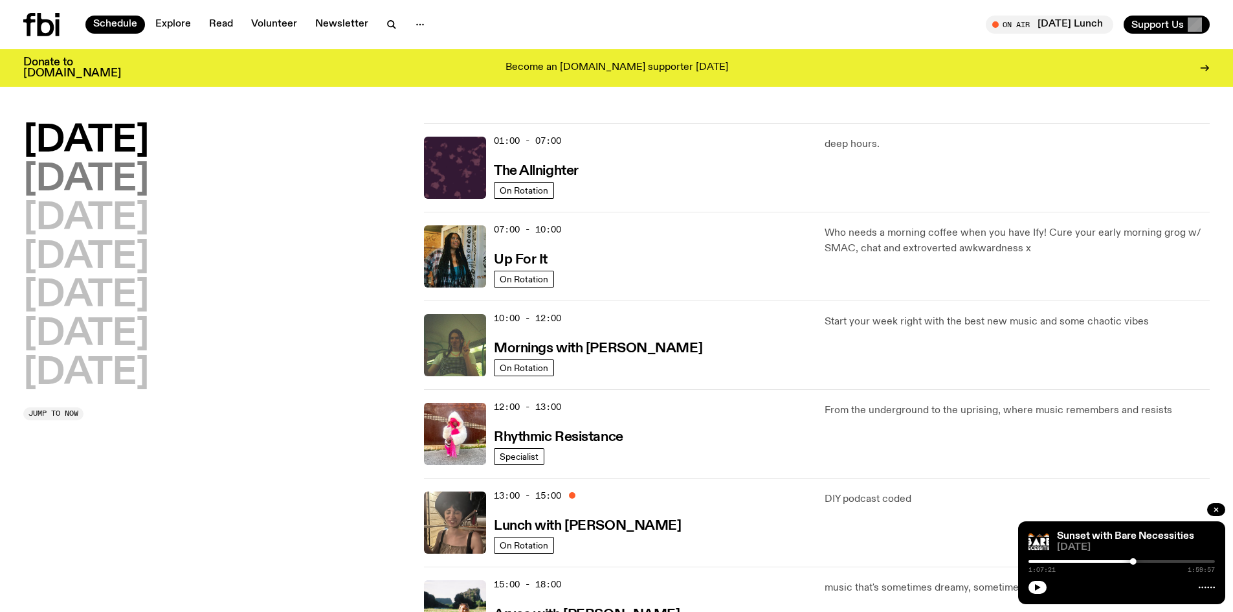 This screenshot has height=612, width=1233. I want to click on span: 13:00 - 15:00, so click(528, 495).